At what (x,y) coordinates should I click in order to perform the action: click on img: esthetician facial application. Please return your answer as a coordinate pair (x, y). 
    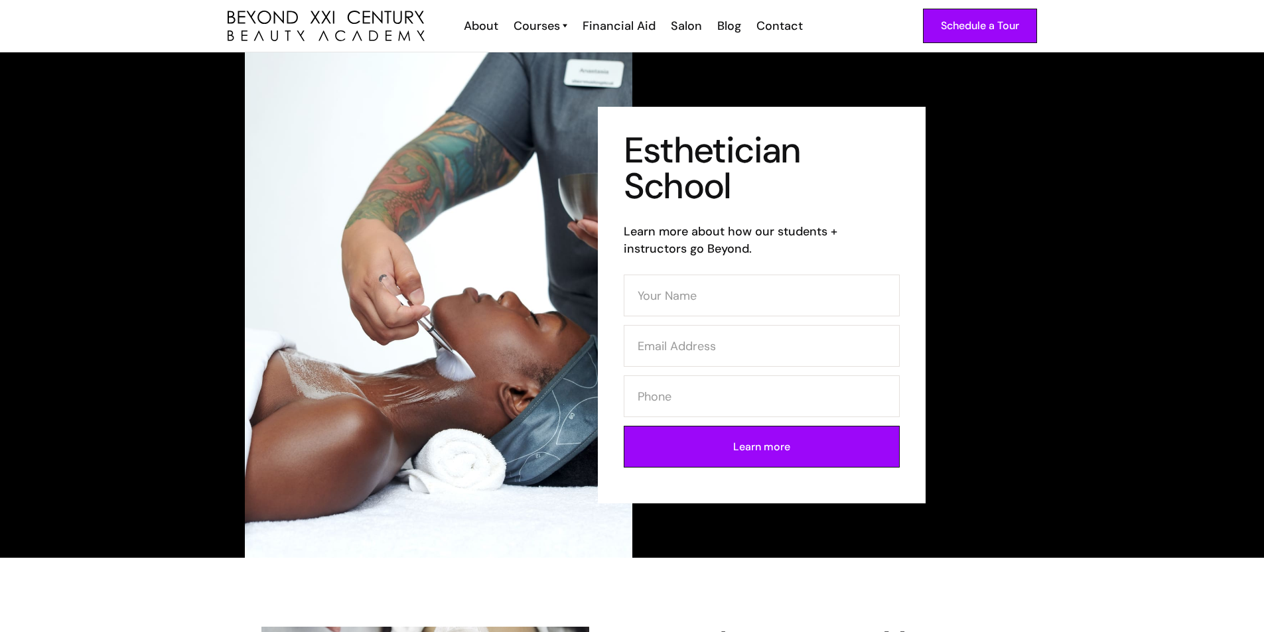
    Looking at the image, I should click on (439, 305).